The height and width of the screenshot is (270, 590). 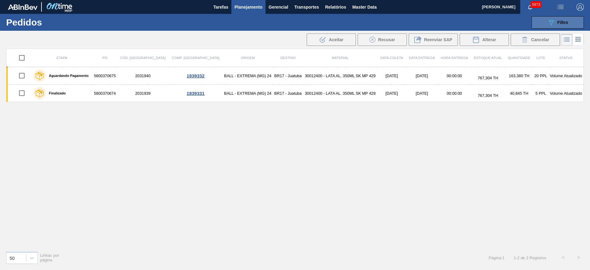 I want to click on button: Reenviar SAP, so click(x=433, y=40).